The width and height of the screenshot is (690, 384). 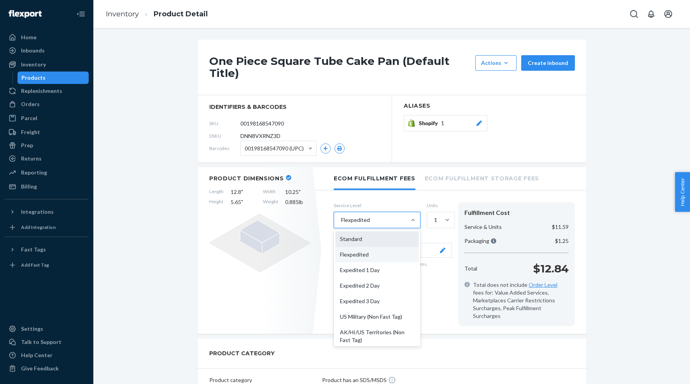 I want to click on p: Product has an SDS/MSDS, so click(x=354, y=380).